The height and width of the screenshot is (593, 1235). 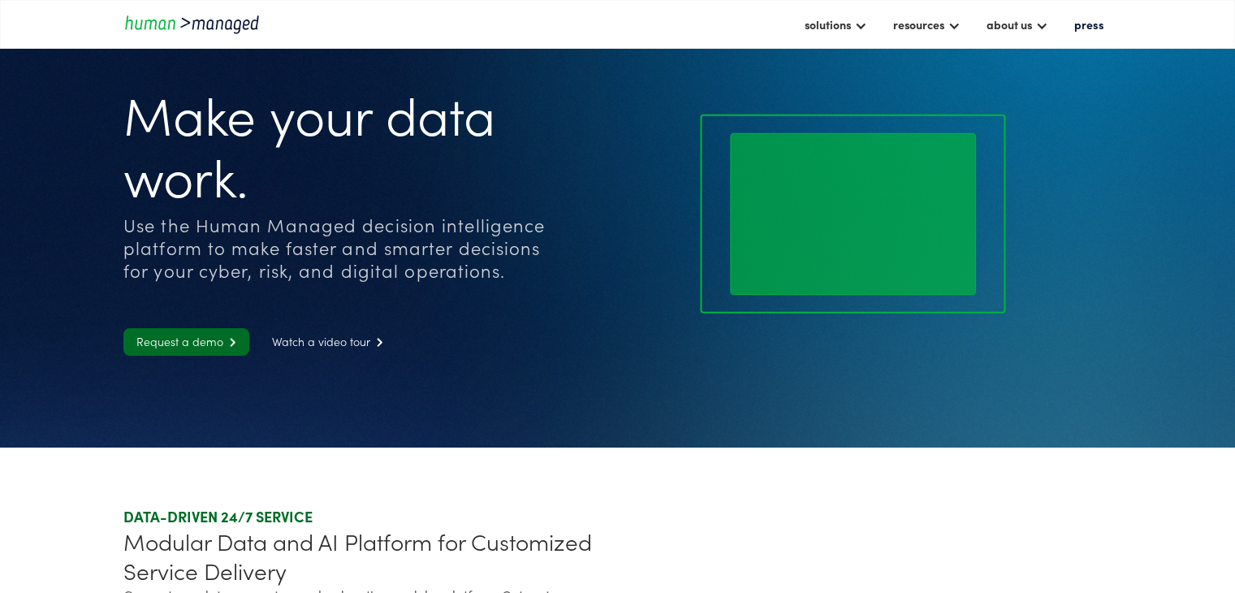 What do you see at coordinates (336, 144) in the screenshot?
I see `h1: Make your data work.` at bounding box center [336, 144].